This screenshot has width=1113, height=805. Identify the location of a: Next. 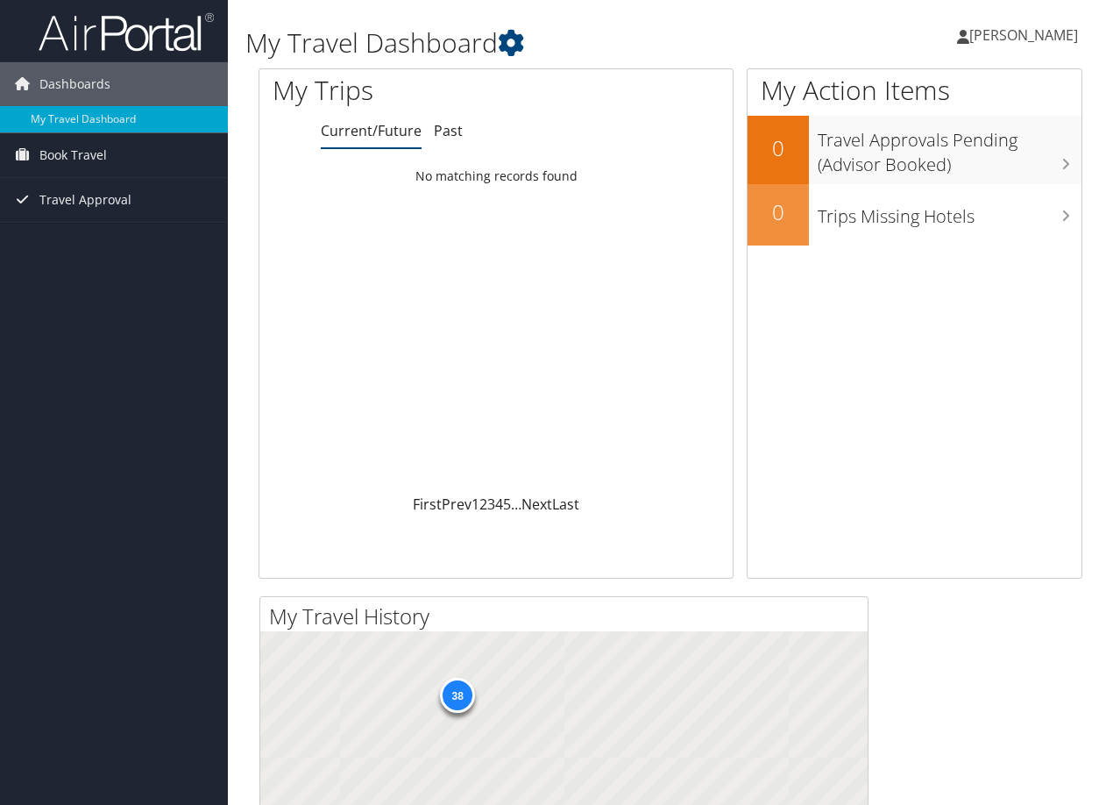
(536, 504).